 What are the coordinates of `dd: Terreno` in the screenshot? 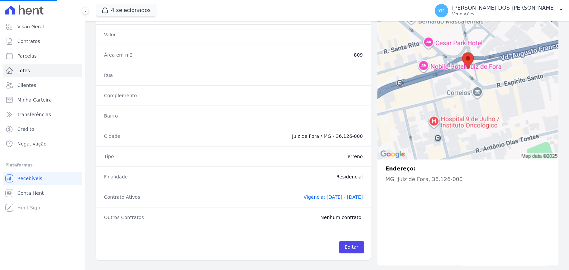 It's located at (277, 157).